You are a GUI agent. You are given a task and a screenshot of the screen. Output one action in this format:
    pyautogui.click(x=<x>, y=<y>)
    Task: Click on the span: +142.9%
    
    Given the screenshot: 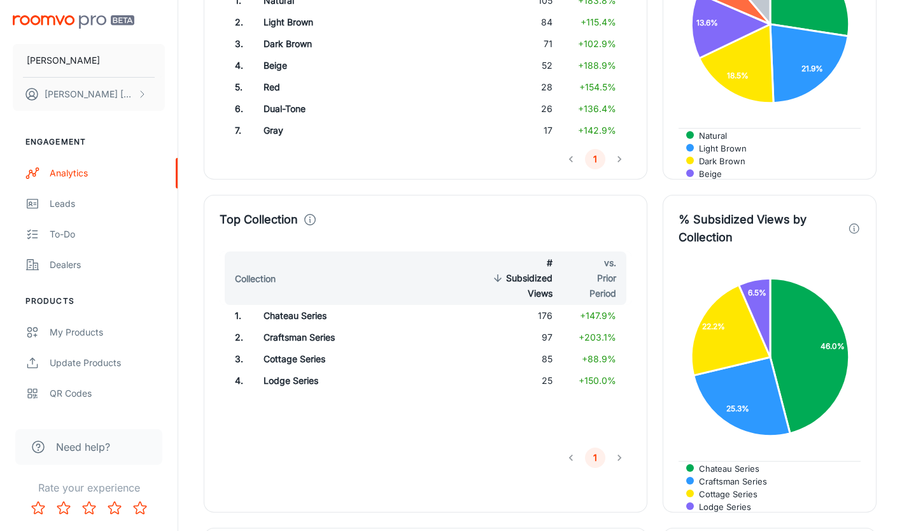 What is the action you would take?
    pyautogui.click(x=597, y=130)
    